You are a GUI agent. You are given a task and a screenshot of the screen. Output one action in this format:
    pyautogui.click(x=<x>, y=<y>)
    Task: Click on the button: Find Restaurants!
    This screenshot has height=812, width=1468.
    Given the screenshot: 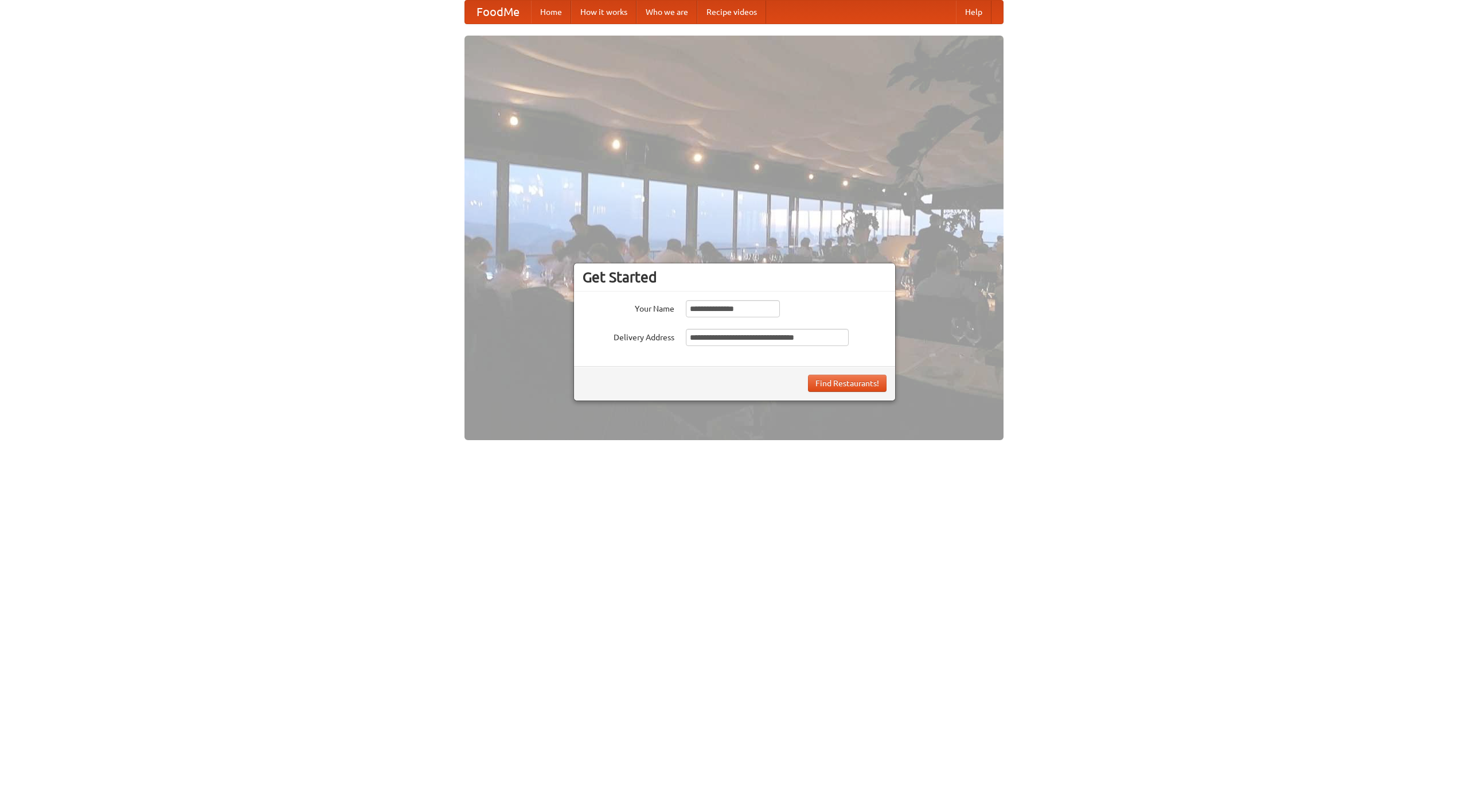 What is the action you would take?
    pyautogui.click(x=847, y=383)
    